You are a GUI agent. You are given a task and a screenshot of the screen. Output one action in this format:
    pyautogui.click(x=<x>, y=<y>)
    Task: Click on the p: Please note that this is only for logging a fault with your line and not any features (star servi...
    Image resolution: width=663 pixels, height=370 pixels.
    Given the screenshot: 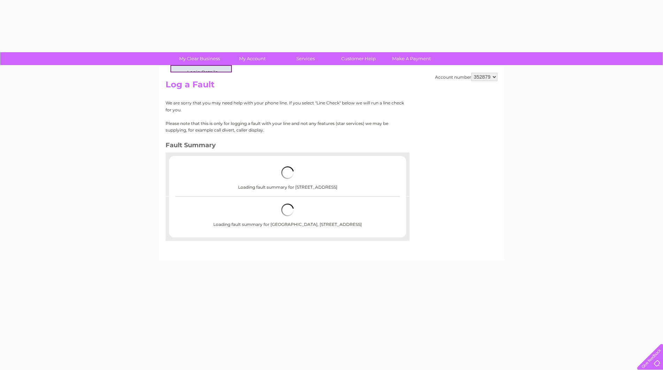 What is the action you would take?
    pyautogui.click(x=285, y=127)
    